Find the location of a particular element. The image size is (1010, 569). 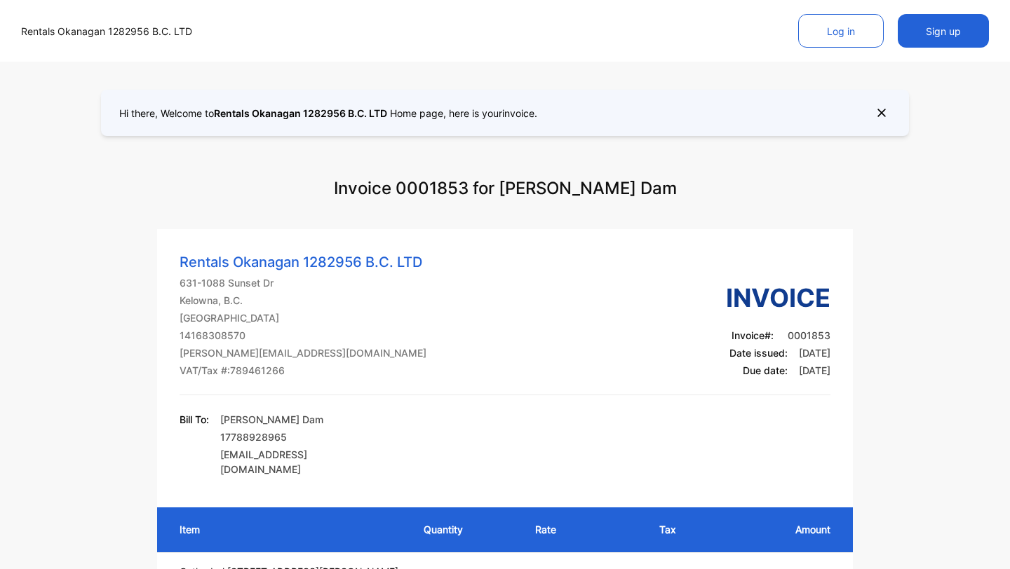

p: Rate is located at coordinates (583, 529).